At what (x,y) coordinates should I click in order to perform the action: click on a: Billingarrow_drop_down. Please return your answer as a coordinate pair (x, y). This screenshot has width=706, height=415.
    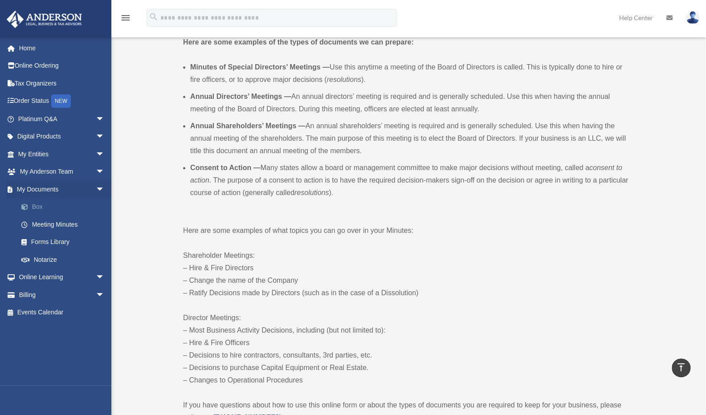
    Looking at the image, I should click on (62, 295).